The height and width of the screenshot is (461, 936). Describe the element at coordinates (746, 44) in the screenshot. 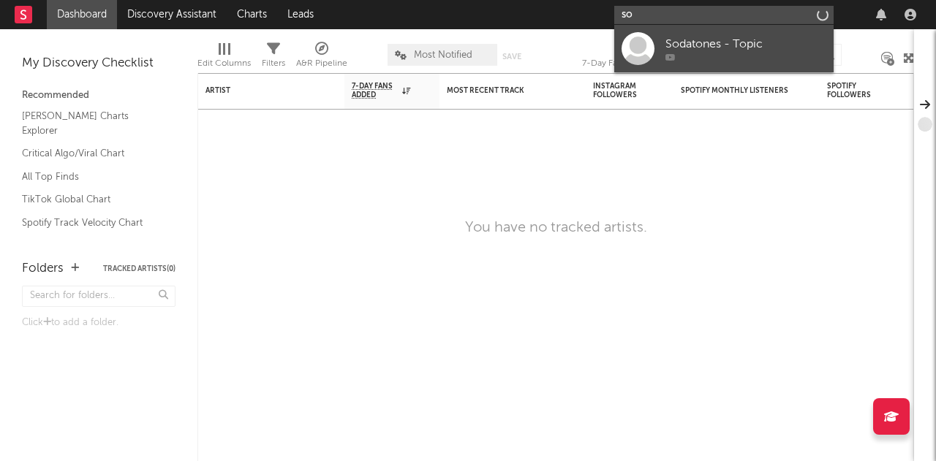

I see `div: Sodatones - Topic` at that location.